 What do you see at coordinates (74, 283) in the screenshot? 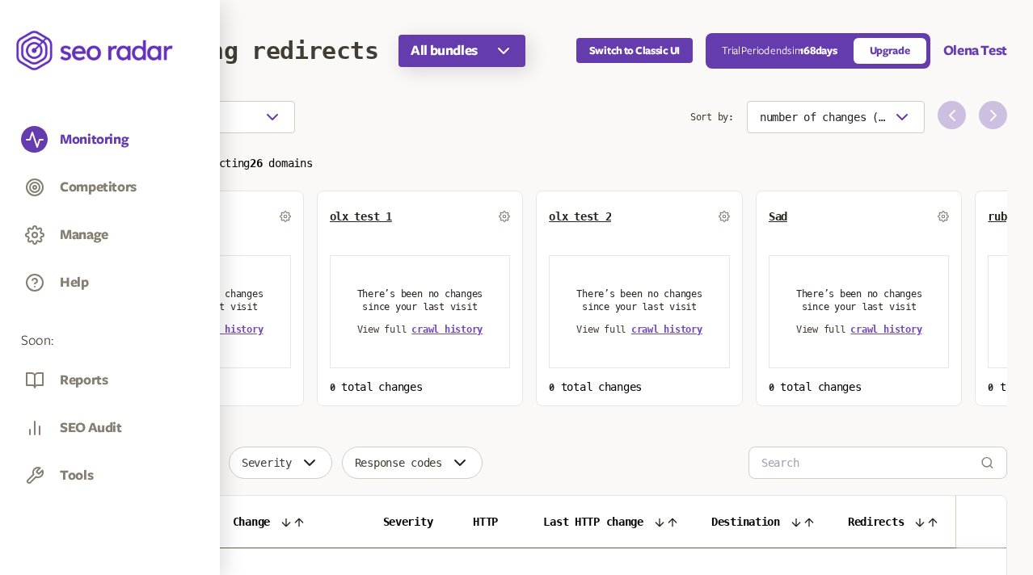
I see `button: Help` at bounding box center [74, 283].